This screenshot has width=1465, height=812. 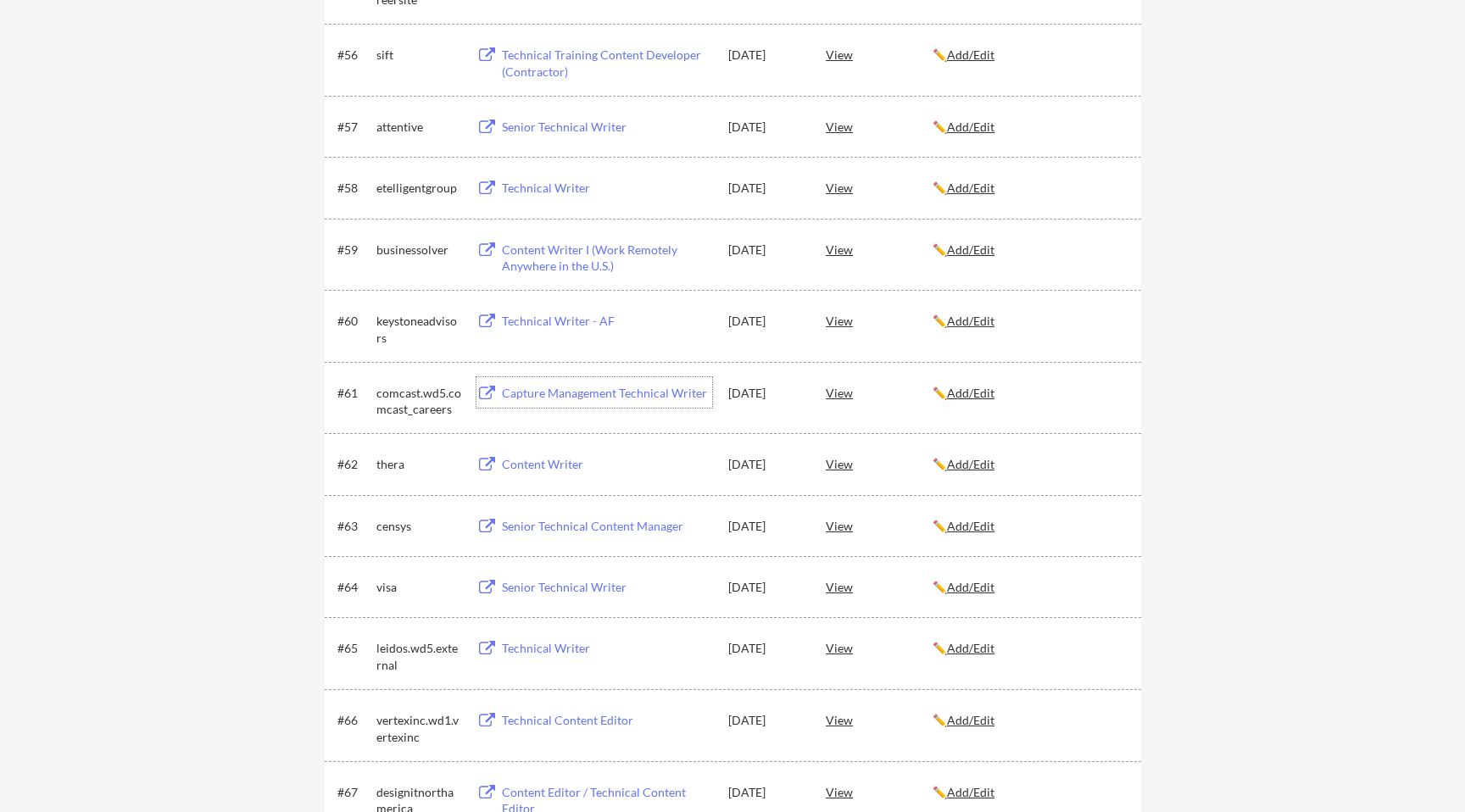 I want to click on div: Technical Writer - AF, so click(x=607, y=322).